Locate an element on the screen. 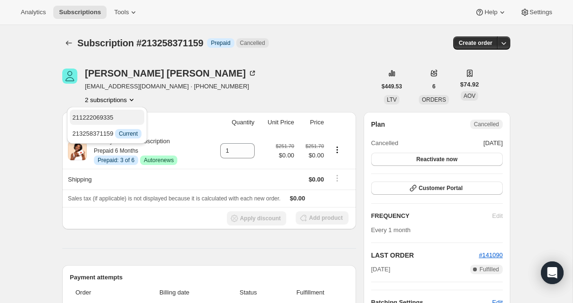 Image resolution: width=573 pixels, height=303 pixels. h2: Payment attempts is located at coordinates (209, 277).